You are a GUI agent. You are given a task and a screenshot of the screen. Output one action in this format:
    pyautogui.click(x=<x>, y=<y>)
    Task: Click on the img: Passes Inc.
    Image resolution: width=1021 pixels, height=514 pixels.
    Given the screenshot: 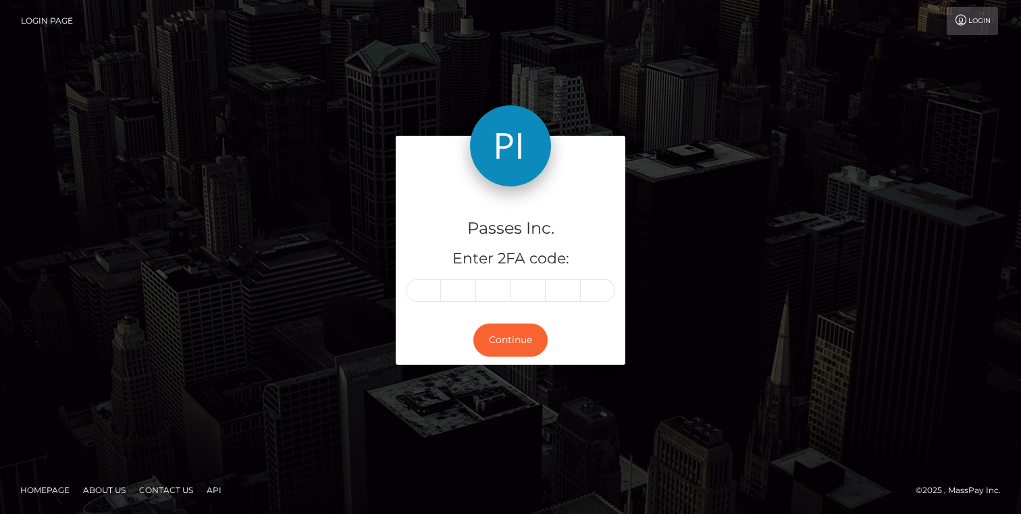 What is the action you would take?
    pyautogui.click(x=510, y=146)
    